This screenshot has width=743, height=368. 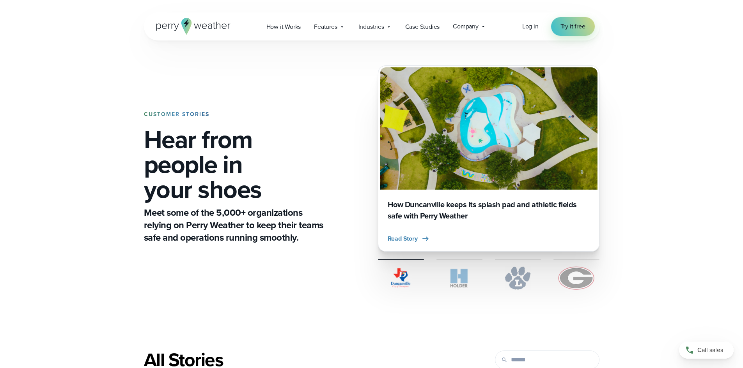 I want to click on div: 1 of 4, so click(x=488, y=159).